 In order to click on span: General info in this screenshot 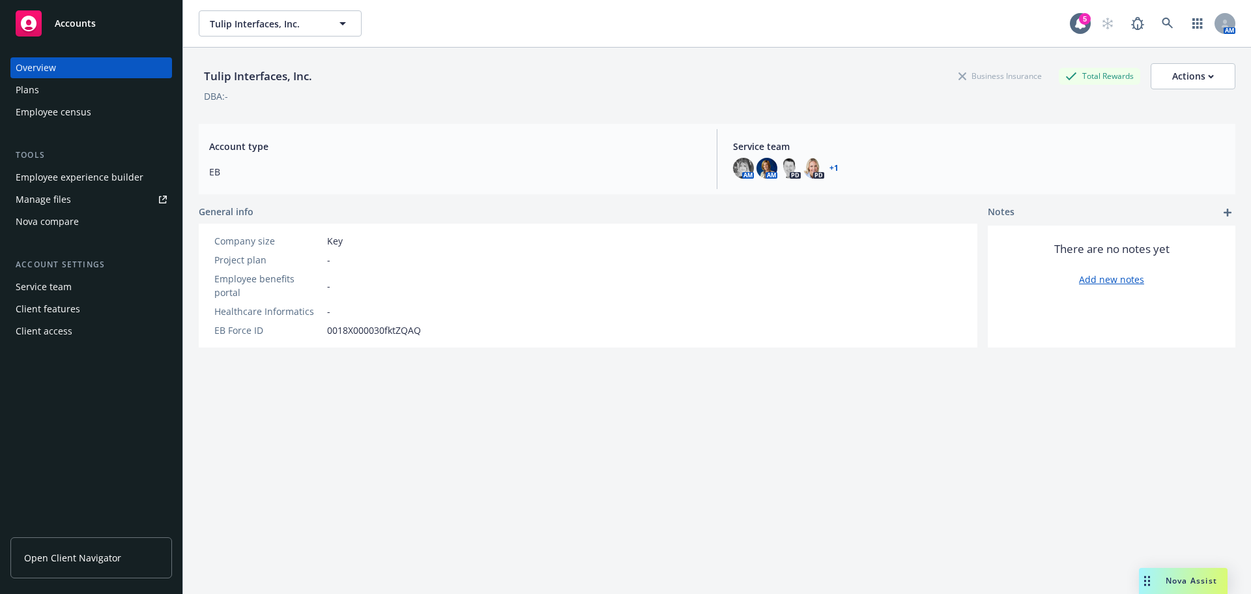, I will do `click(226, 211)`.